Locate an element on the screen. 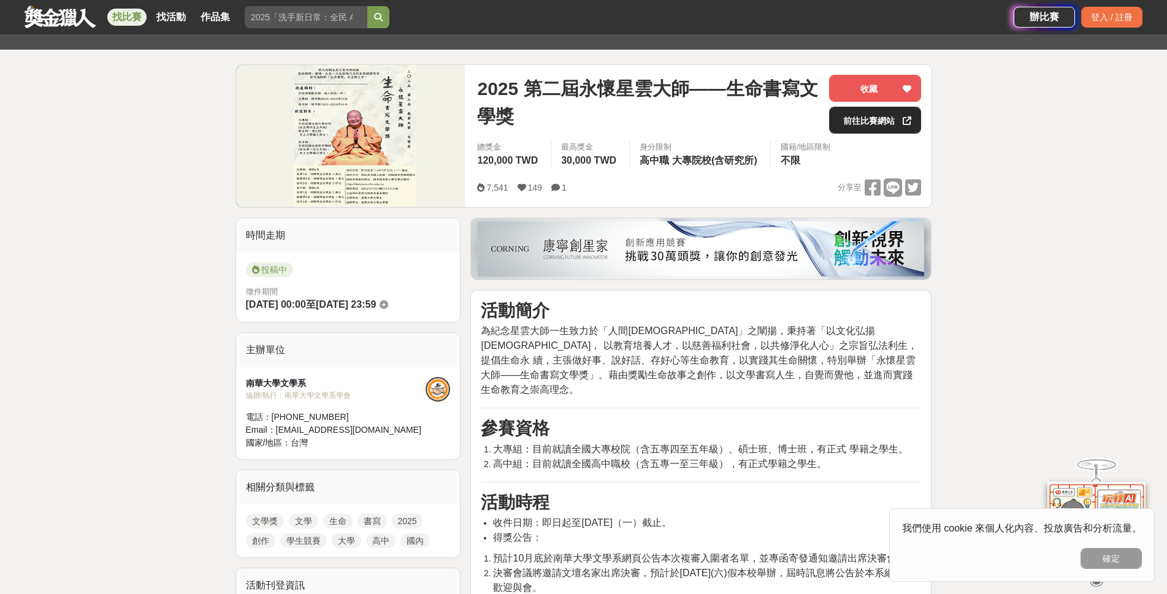 This screenshot has height=594, width=1167. button: 收藏 is located at coordinates (875, 88).